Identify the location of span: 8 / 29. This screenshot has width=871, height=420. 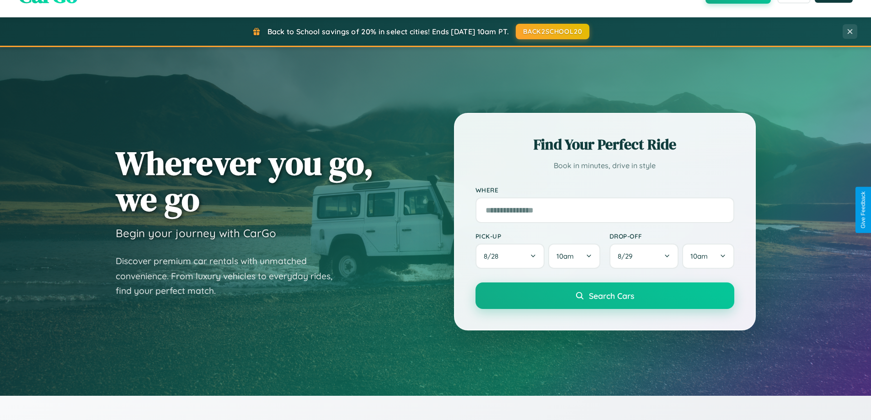
(627, 256).